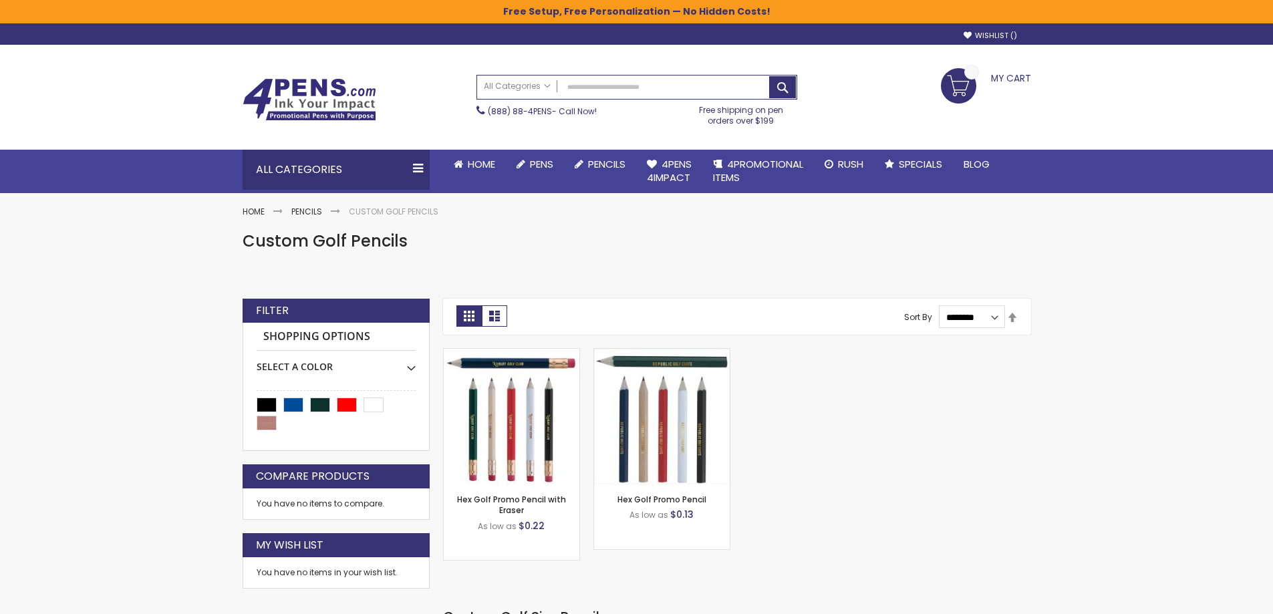 The height and width of the screenshot is (614, 1273). What do you see at coordinates (976, 164) in the screenshot?
I see `span: Blog` at bounding box center [976, 164].